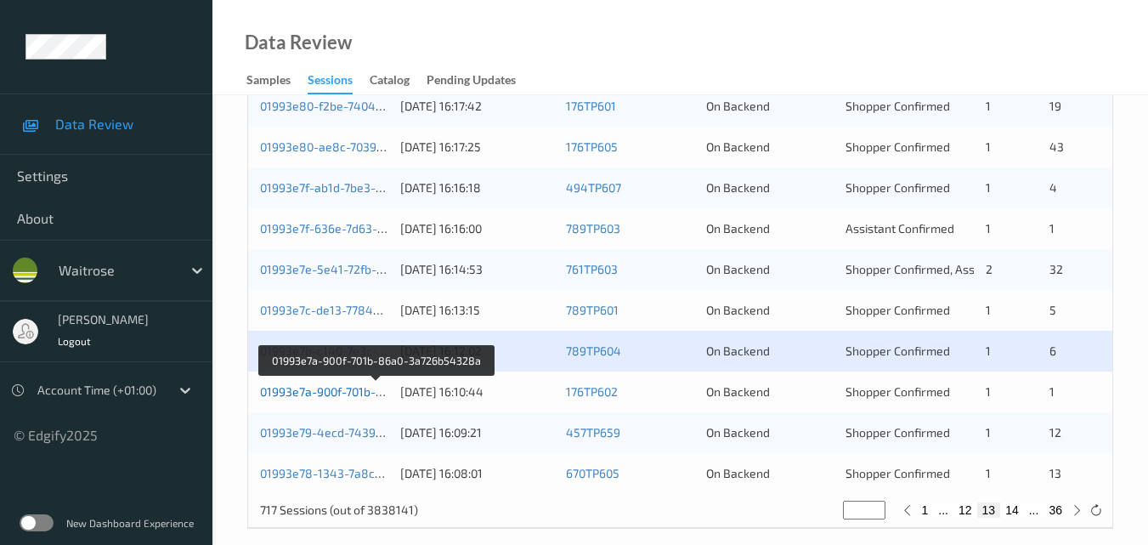 This screenshot has width=1148, height=545. What do you see at coordinates (1055, 432) in the screenshot?
I see `span: 12` at bounding box center [1055, 432].